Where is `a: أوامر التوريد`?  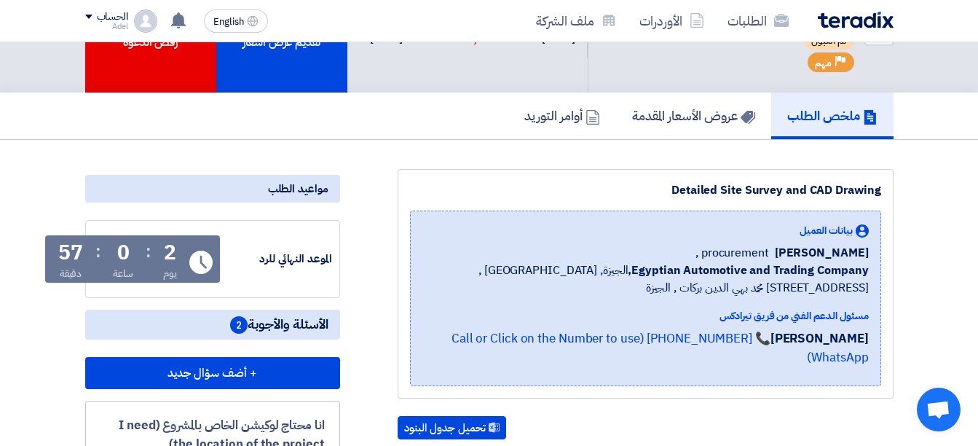
a: أوامر التوريد is located at coordinates (562, 116).